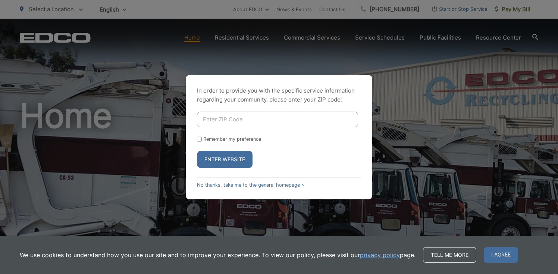 The image size is (558, 274). I want to click on button: Enter Website, so click(225, 159).